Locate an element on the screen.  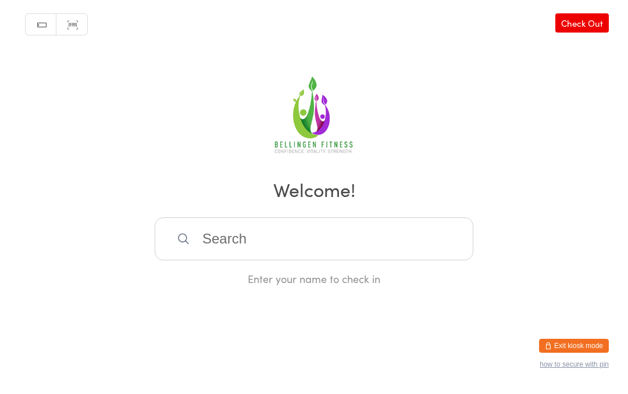
button: Exit kiosk mode is located at coordinates (574, 352).